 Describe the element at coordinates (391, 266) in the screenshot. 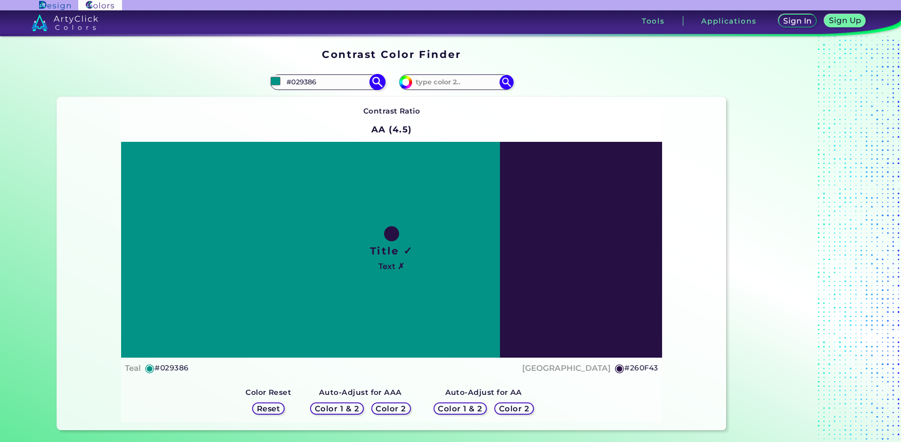

I see `h4: Text ✗` at that location.